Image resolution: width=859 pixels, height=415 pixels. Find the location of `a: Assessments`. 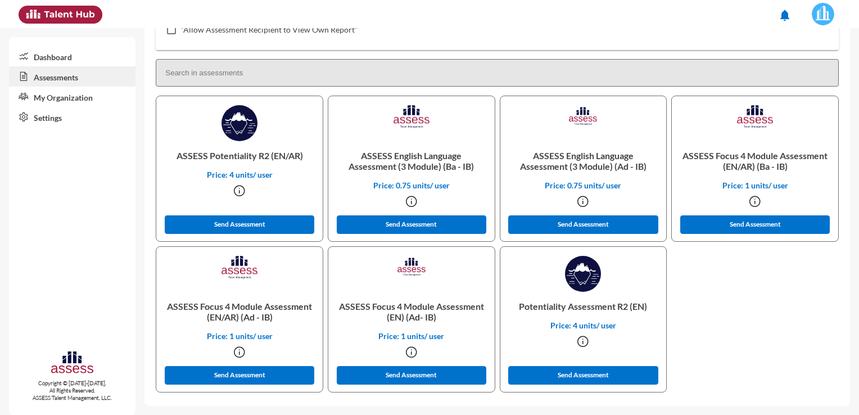

a: Assessments is located at coordinates (72, 76).